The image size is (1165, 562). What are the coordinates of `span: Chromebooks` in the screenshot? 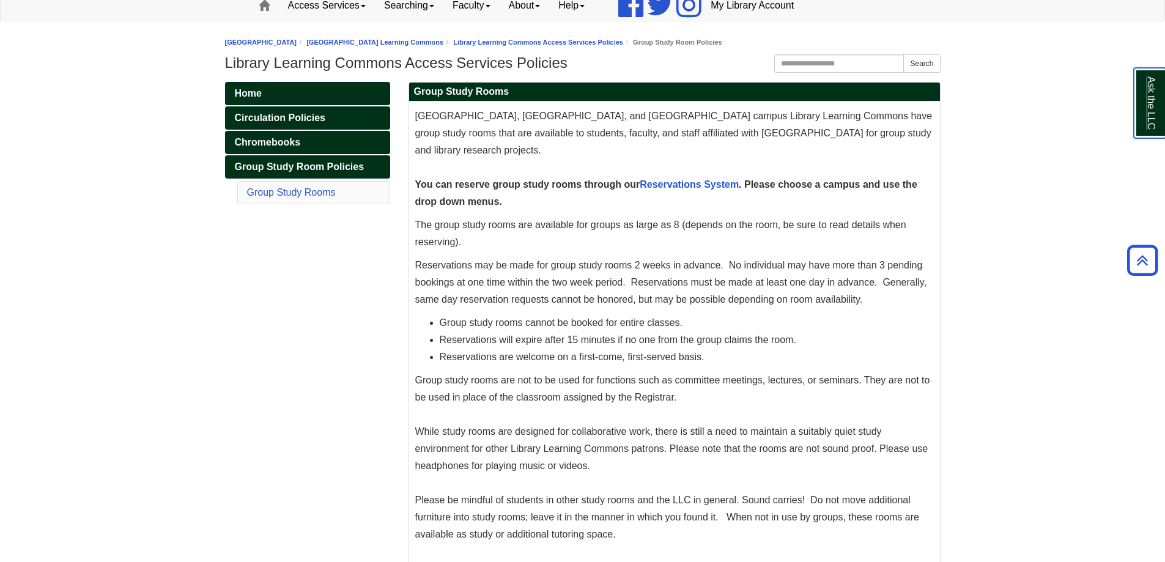 It's located at (268, 142).